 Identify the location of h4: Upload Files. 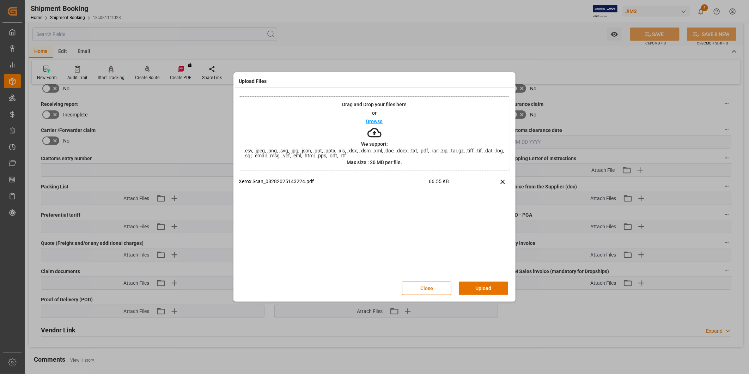
(252, 81).